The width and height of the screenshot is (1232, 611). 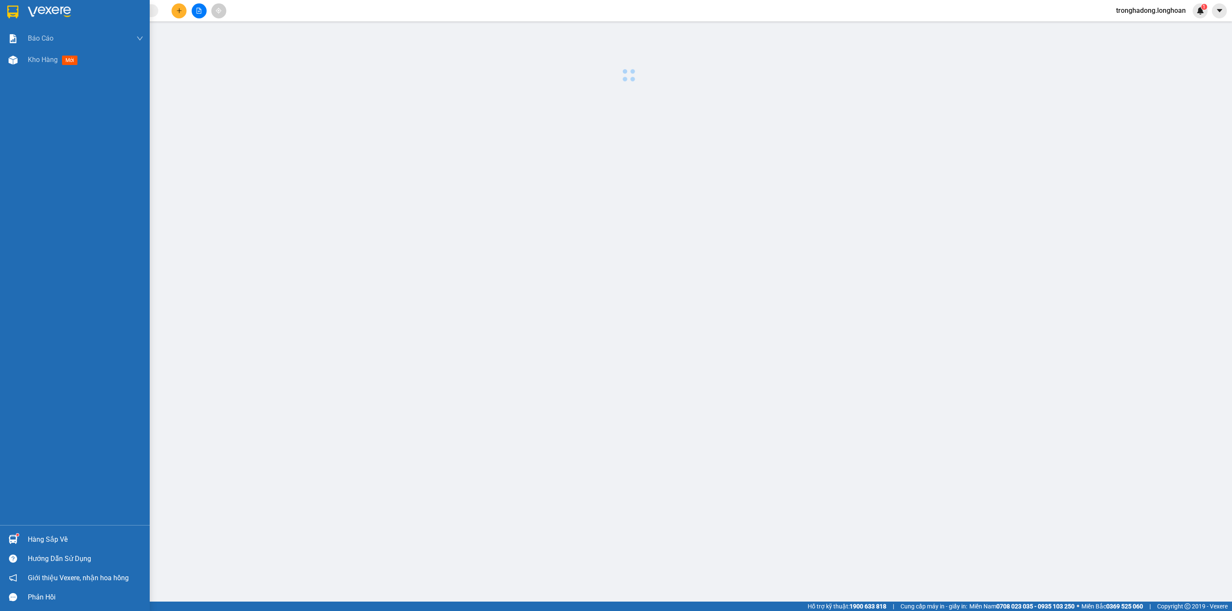 What do you see at coordinates (1035, 607) in the screenshot?
I see `strong: 0708 023 035 - 0935 103 250` at bounding box center [1035, 607].